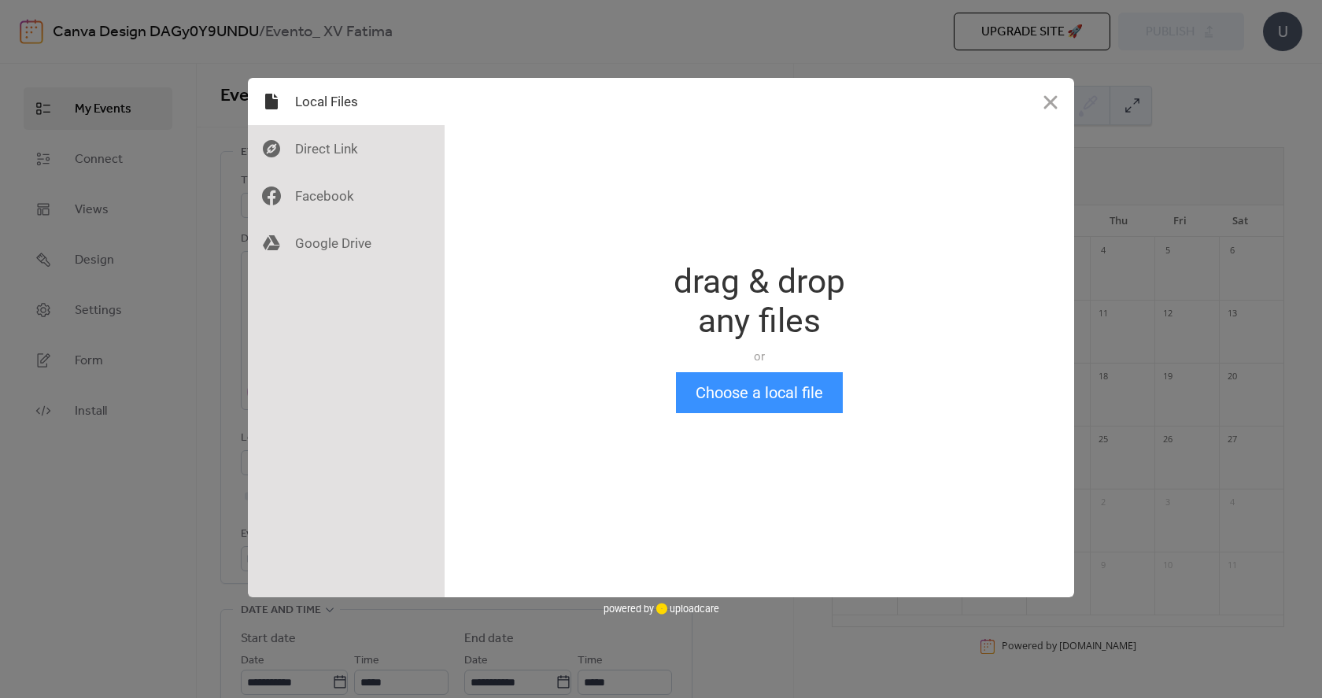 The image size is (1322, 698). I want to click on div: or, so click(759, 356).